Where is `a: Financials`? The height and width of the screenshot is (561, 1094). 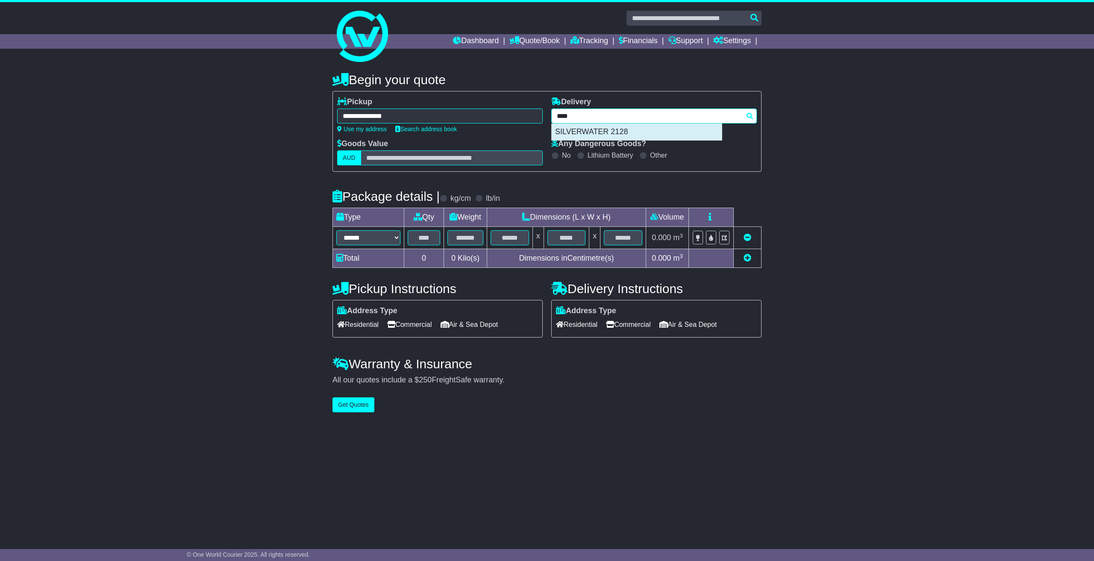
a: Financials is located at coordinates (638, 41).